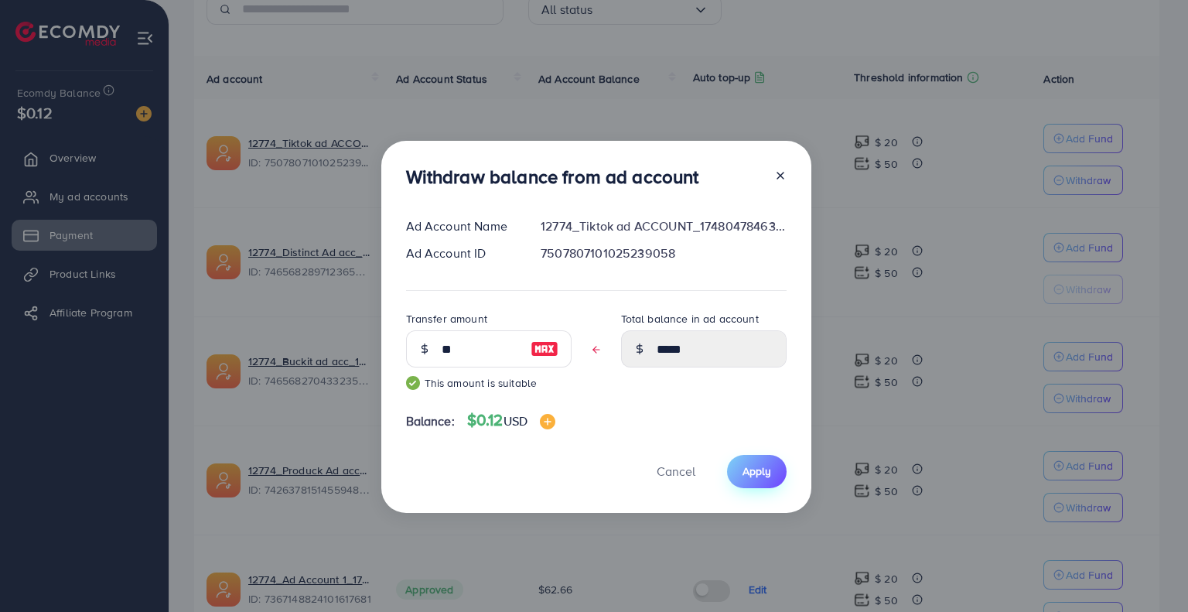  What do you see at coordinates (489, 383) in the screenshot?
I see `small: This amount is suitable` at bounding box center [489, 383].